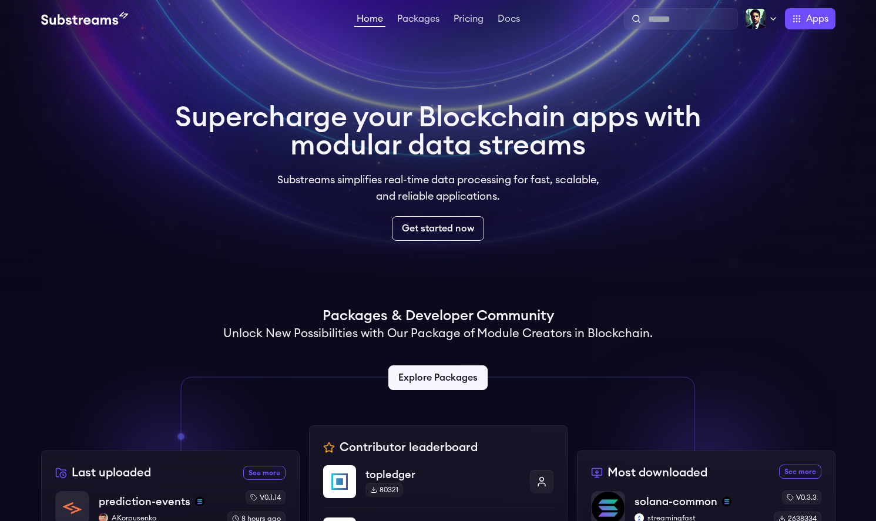 Image resolution: width=876 pixels, height=521 pixels. I want to click on img: Profile, so click(756, 19).